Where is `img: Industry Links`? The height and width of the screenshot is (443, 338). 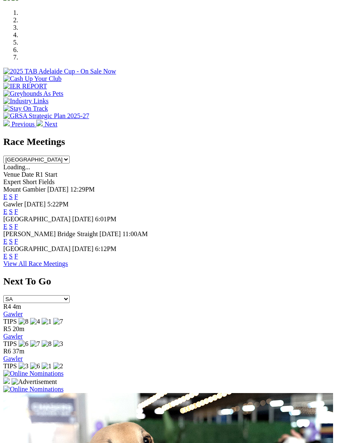
img: Industry Links is located at coordinates (26, 101).